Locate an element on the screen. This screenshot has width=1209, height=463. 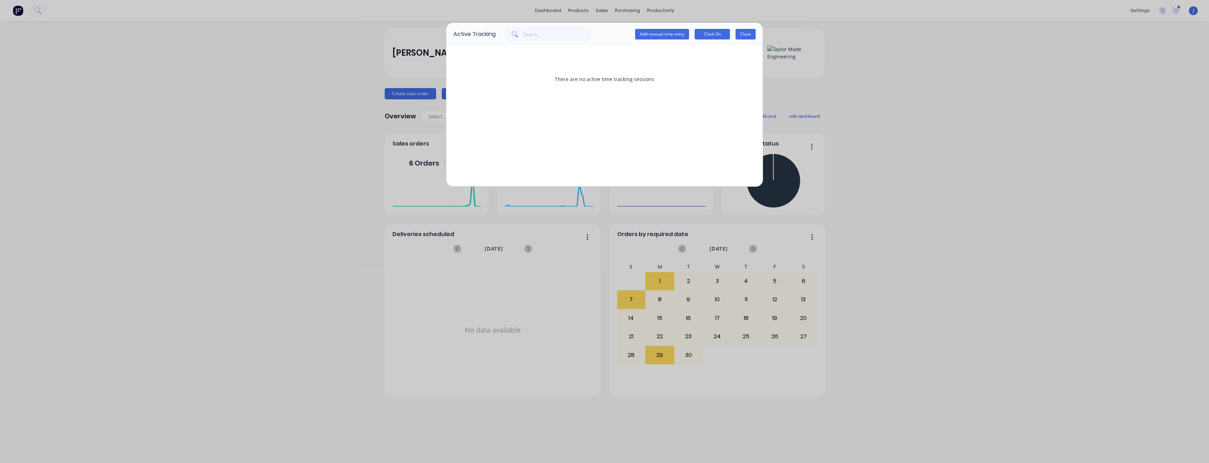
div: Active Tracking is located at coordinates (474, 34).